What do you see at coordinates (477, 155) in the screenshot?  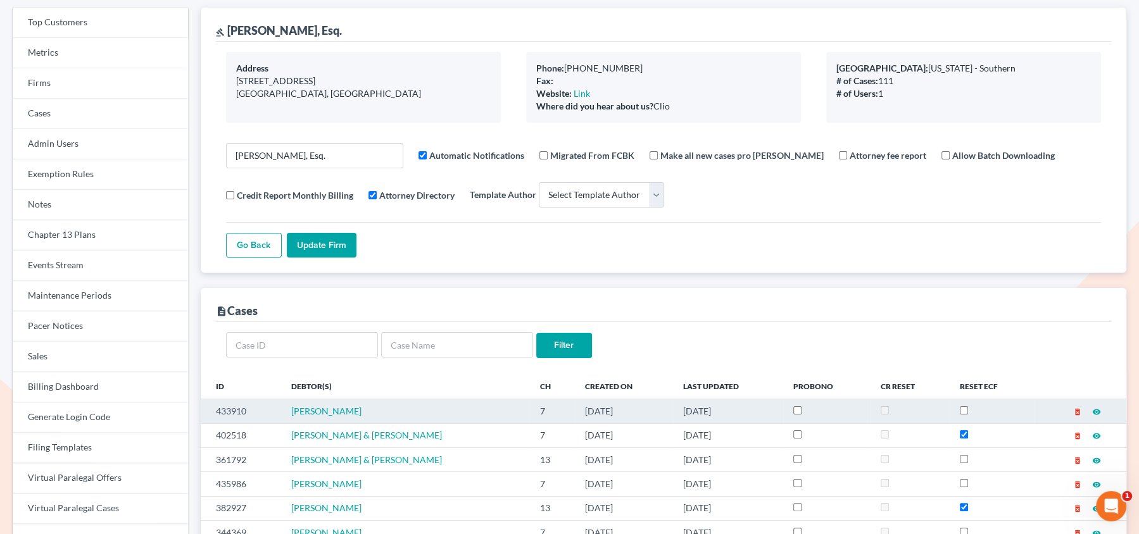 I see `label: Automatic Notifications` at bounding box center [477, 155].